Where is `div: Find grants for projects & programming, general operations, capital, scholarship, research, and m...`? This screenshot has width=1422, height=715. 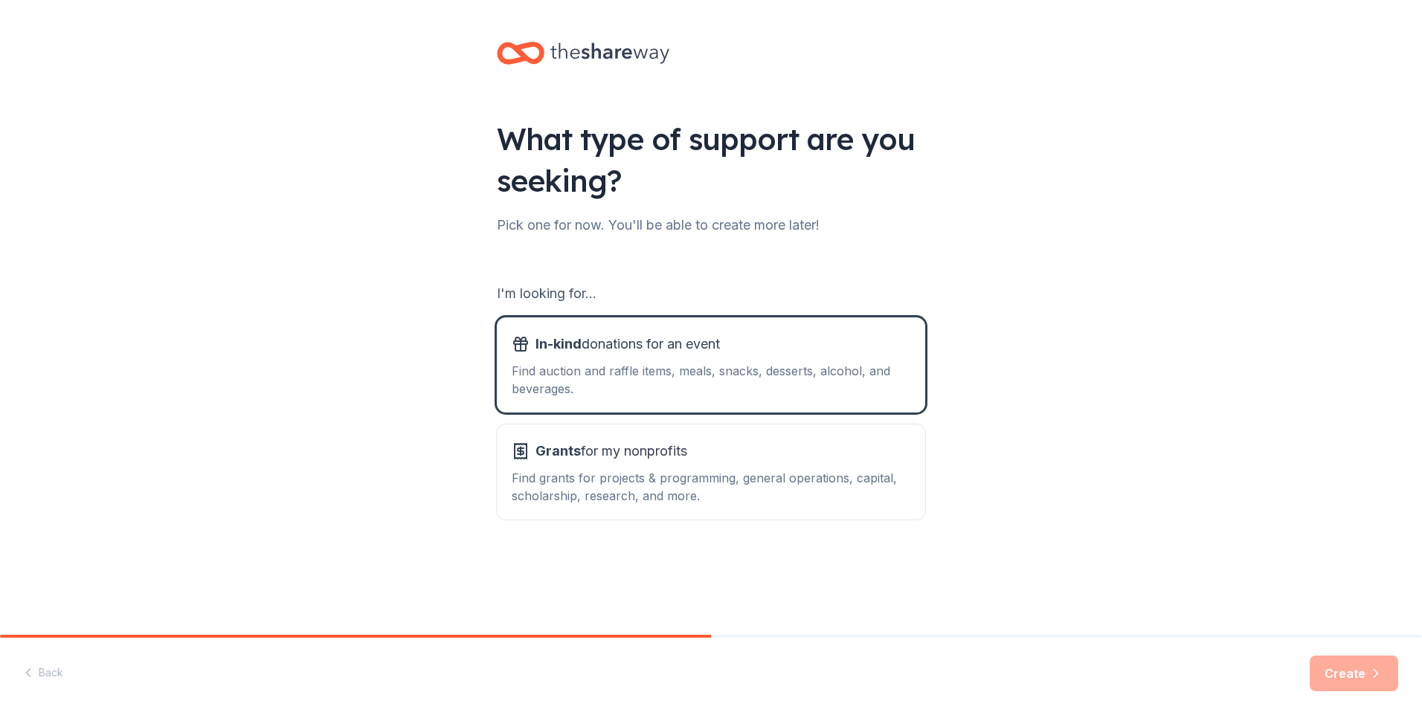 div: Find grants for projects & programming, general operations, capital, scholarship, research, and m... is located at coordinates (711, 487).